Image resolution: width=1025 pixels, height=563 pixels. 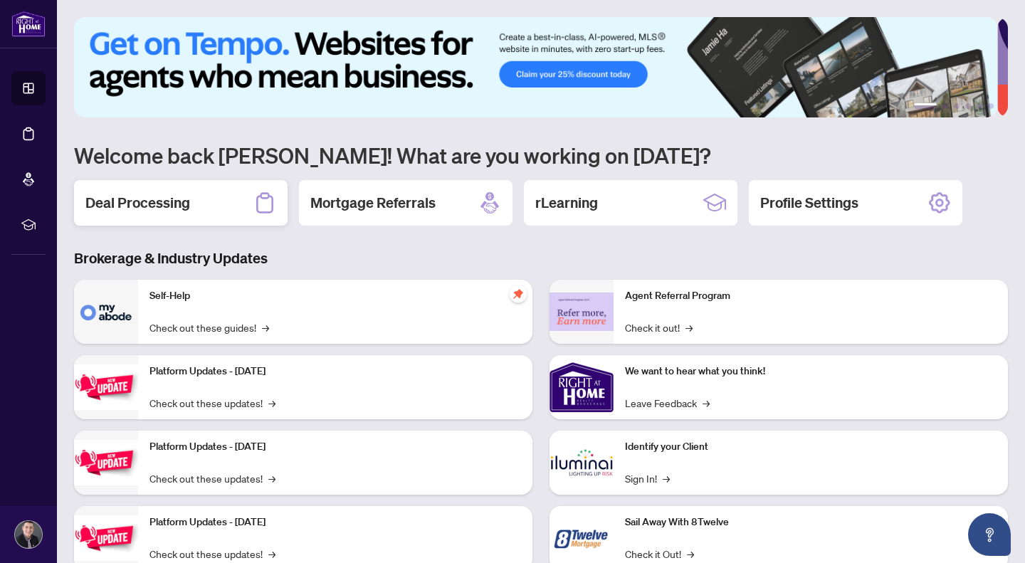 I want to click on img: Profile Icon, so click(x=28, y=535).